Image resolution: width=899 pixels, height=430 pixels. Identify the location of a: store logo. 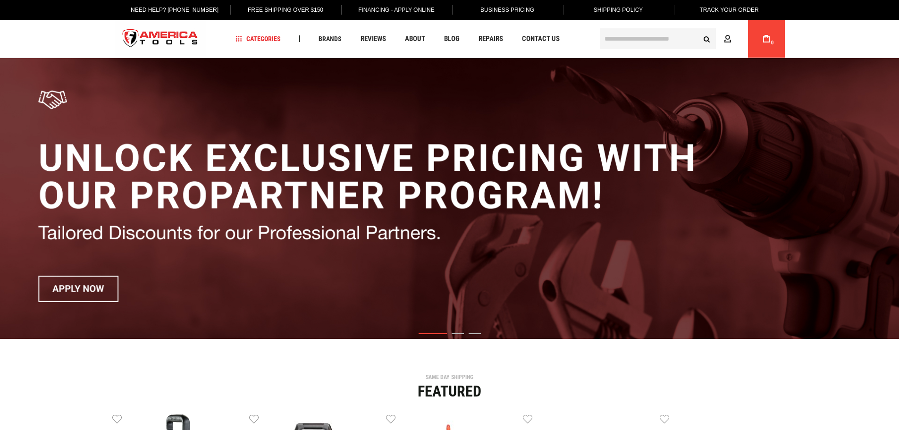
(161, 39).